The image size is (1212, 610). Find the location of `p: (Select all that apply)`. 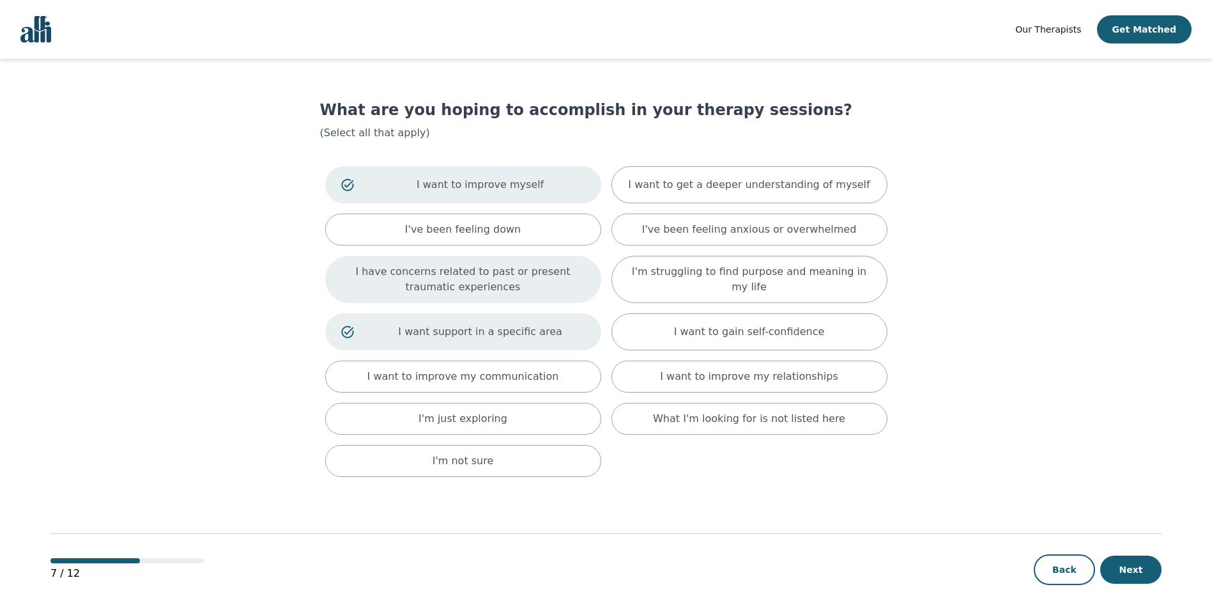

p: (Select all that apply) is located at coordinates (606, 133).